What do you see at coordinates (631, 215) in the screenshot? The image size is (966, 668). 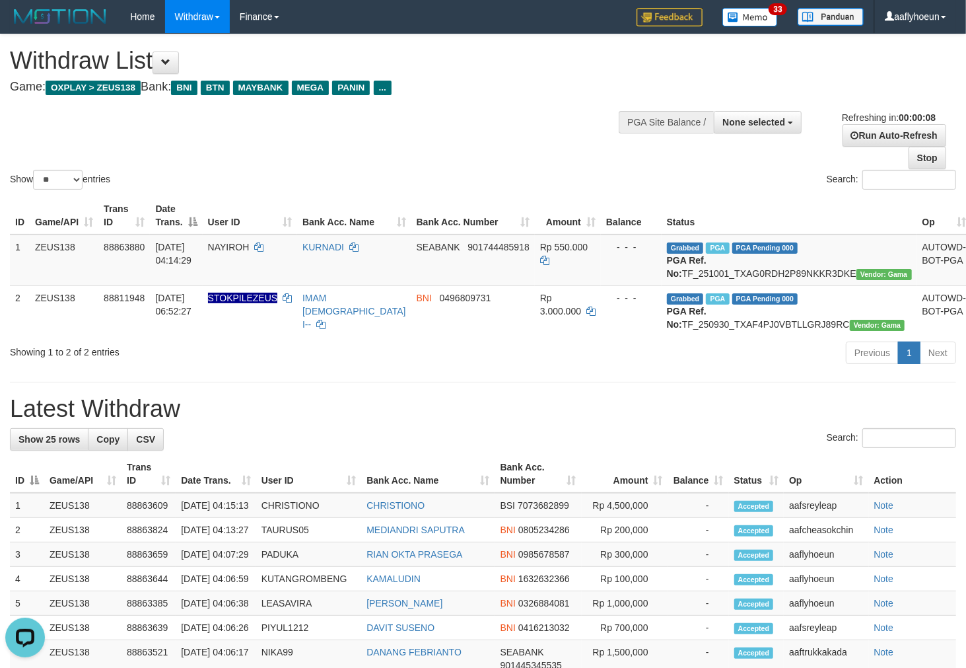 I see `th: Balance` at bounding box center [631, 215].